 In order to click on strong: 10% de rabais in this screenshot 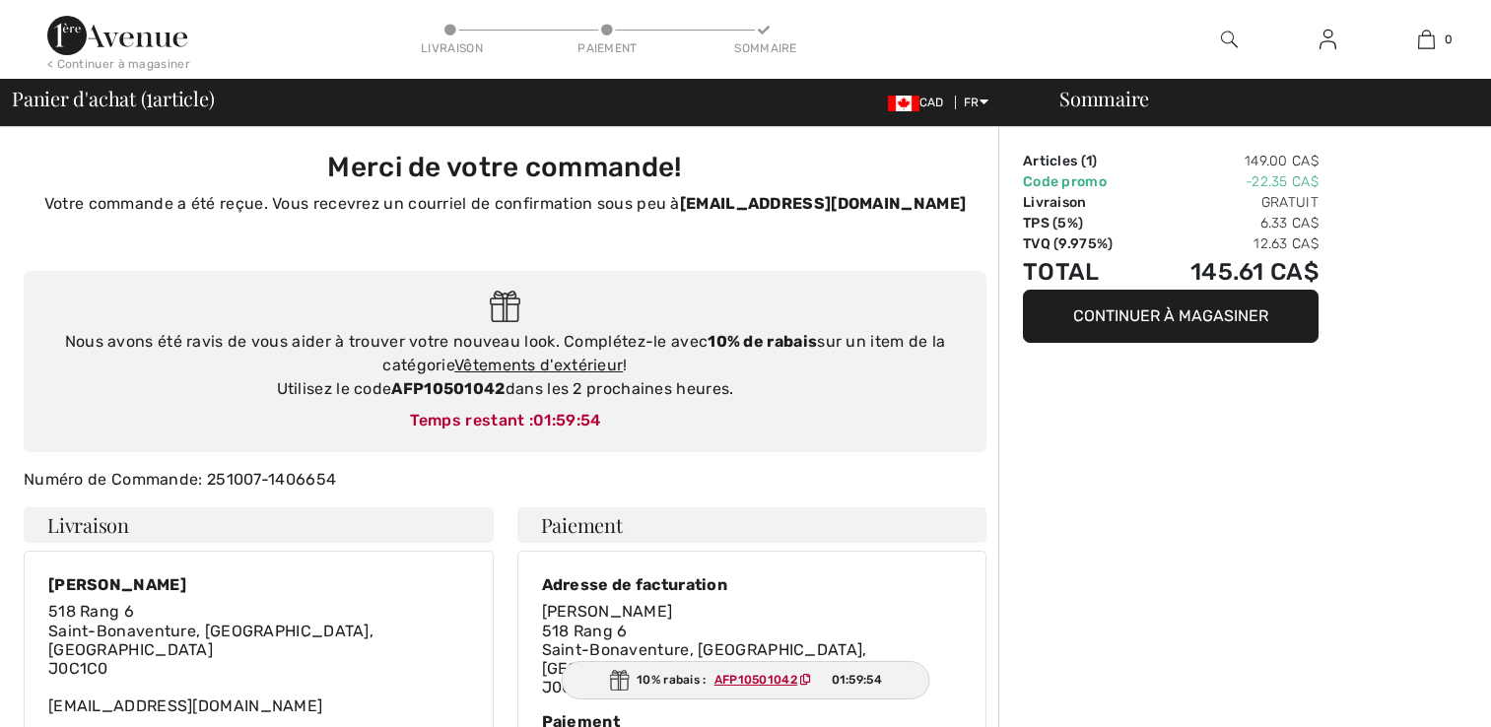, I will do `click(762, 341)`.